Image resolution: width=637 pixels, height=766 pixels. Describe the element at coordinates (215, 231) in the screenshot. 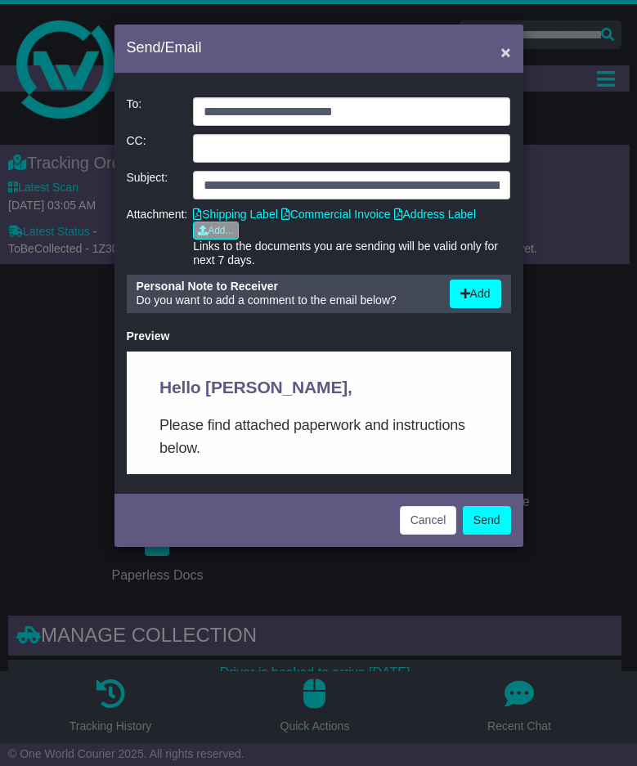

I see `a: Add...` at that location.